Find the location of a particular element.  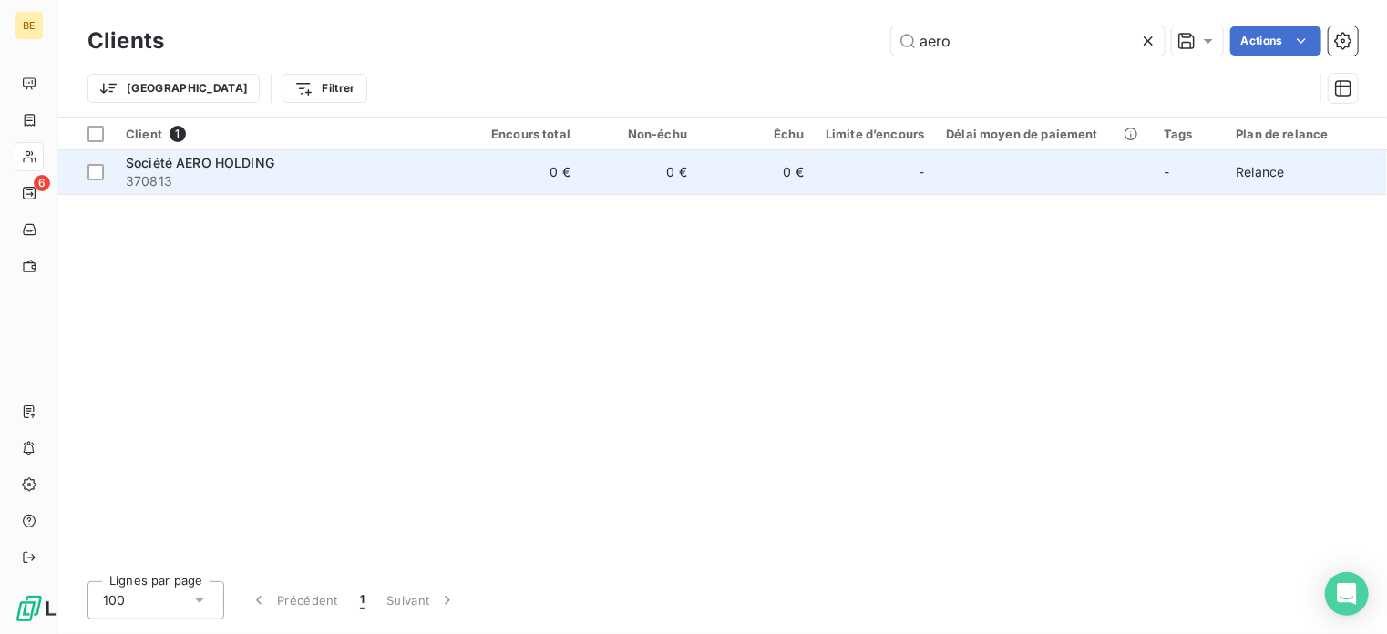

button: Actions is located at coordinates (1276, 41).